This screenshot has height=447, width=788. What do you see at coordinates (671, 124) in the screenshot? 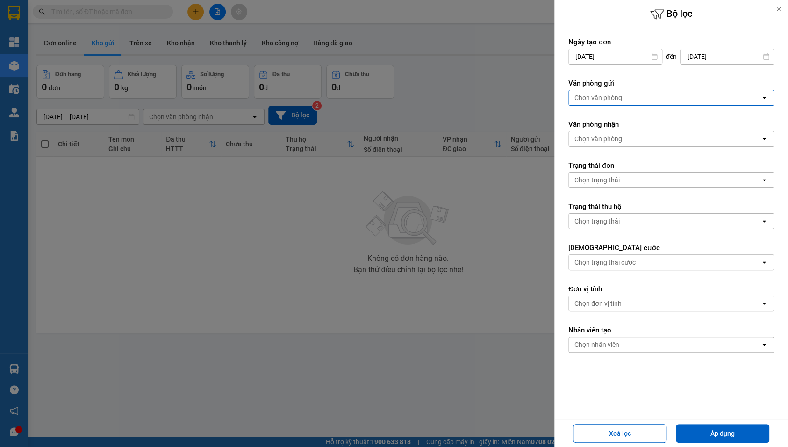
I see `label: Văn phòng nhận` at bounding box center [671, 124].